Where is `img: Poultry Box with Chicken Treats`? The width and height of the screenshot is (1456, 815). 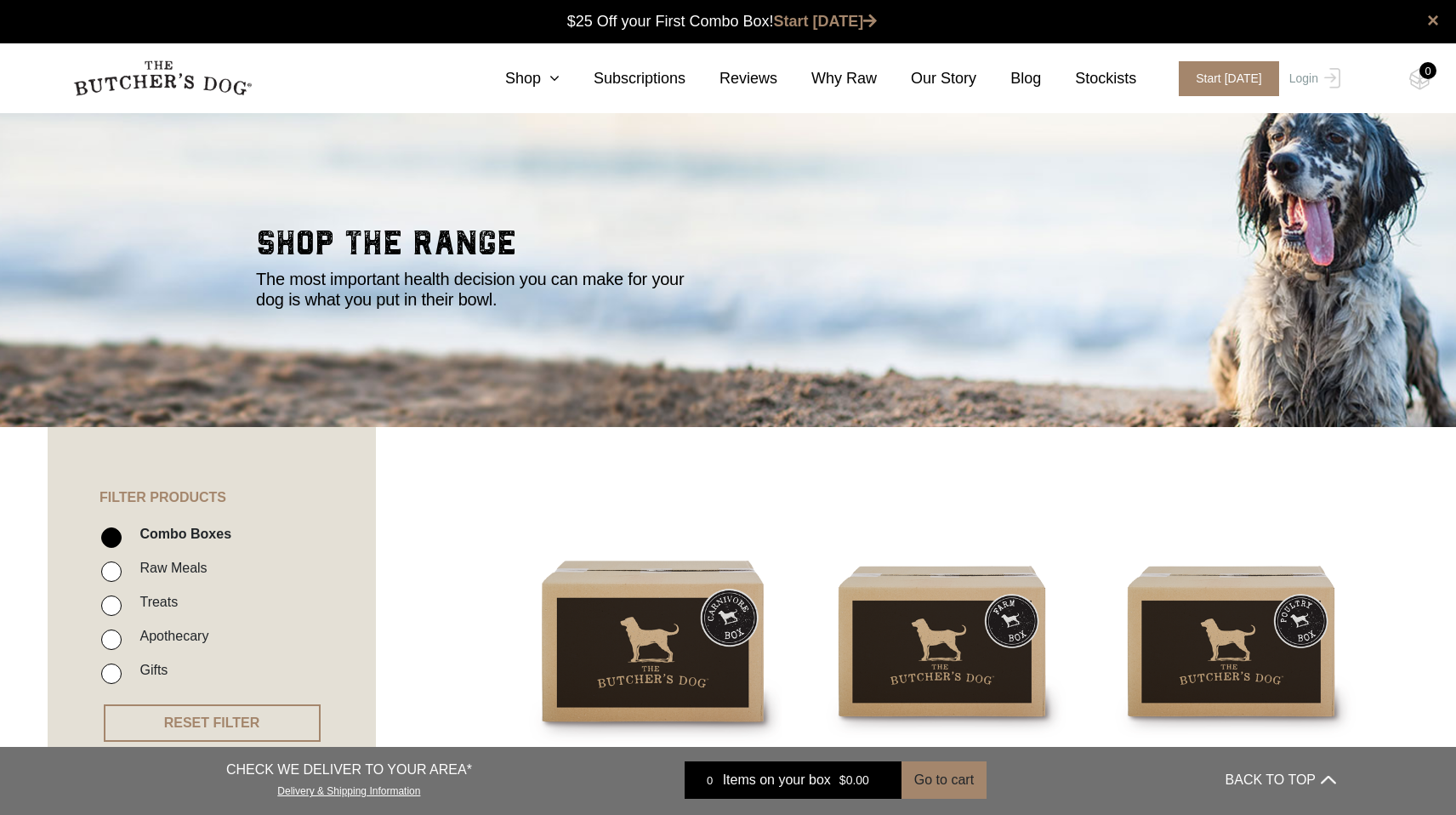
img: Poultry Box with Chicken Treats is located at coordinates (1230, 641).